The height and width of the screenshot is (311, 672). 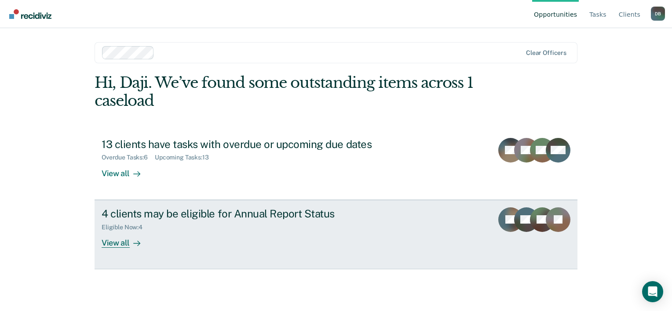 What do you see at coordinates (658, 14) in the screenshot?
I see `button: Profile dropdown button` at bounding box center [658, 14].